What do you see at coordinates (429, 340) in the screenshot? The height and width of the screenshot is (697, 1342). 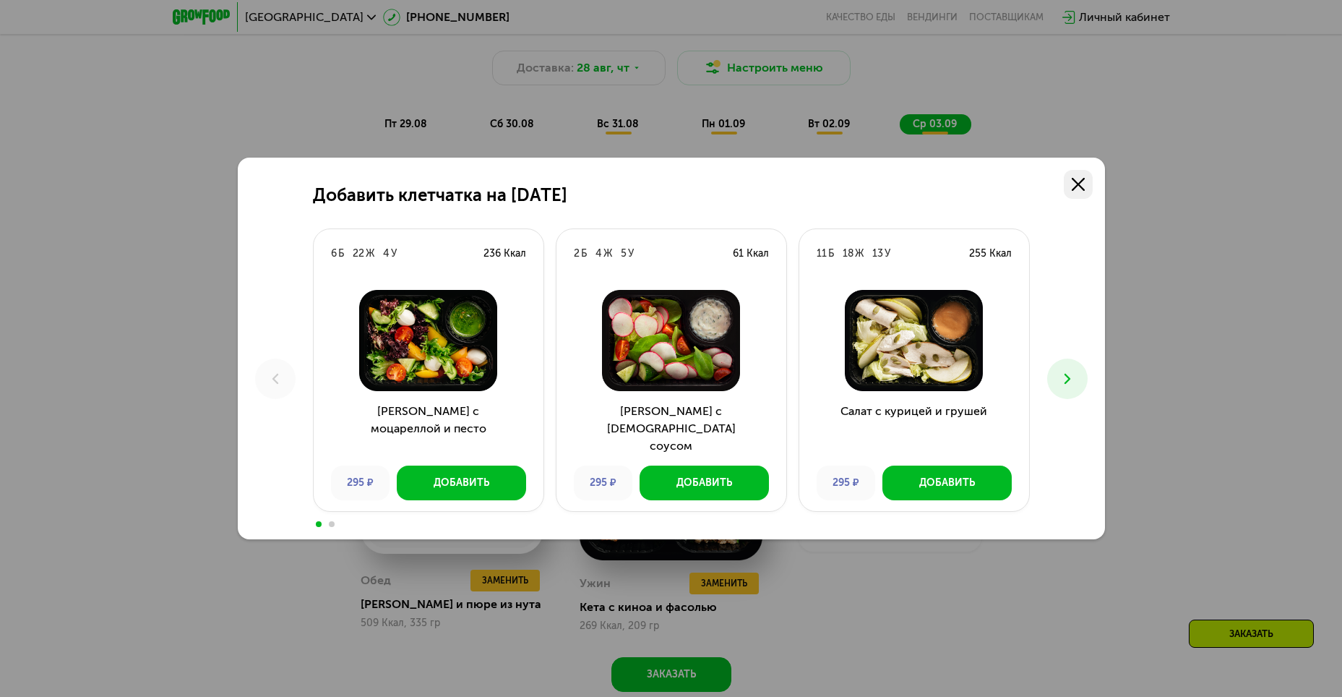 I see `img: Салат с моцареллой и песто` at bounding box center [429, 340].